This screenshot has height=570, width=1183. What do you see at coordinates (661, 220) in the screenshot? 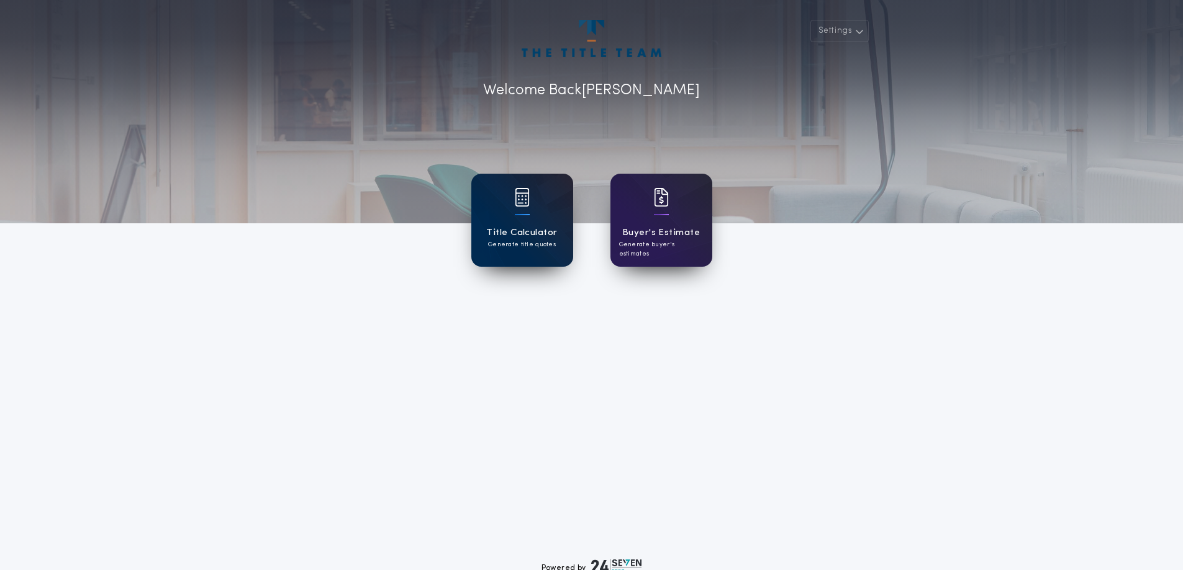
I see `a: card iconBuyer's EstimateGenerate buyer's estimates` at bounding box center [661, 220].